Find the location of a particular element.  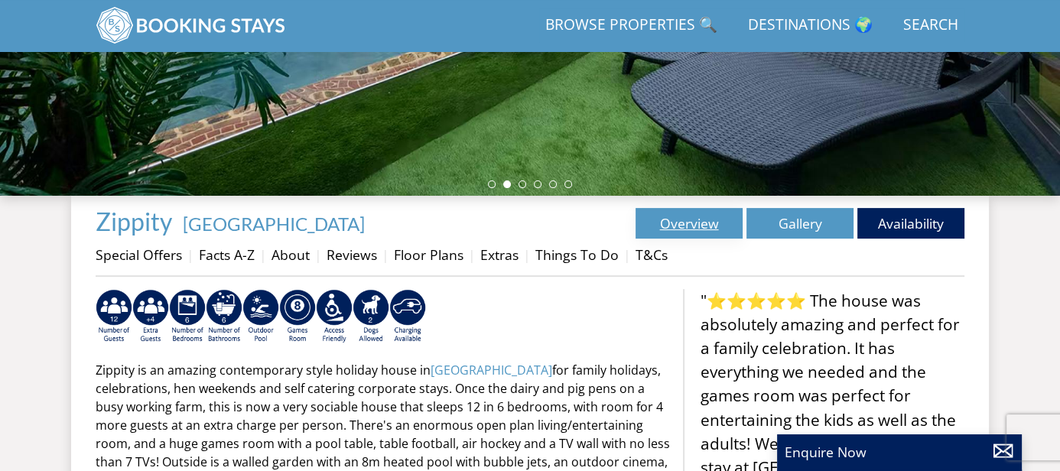

p: Enquire Now is located at coordinates (899, 452).